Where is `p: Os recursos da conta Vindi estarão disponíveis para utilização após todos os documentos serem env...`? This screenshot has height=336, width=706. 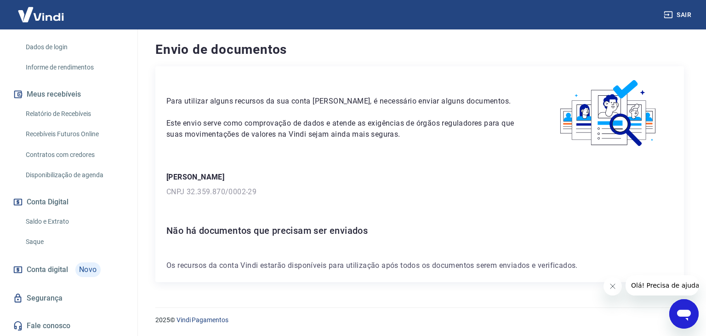 p: Os recursos da conta Vindi estarão disponíveis para utilização após todos os documentos serem env... is located at coordinates (420, 265).